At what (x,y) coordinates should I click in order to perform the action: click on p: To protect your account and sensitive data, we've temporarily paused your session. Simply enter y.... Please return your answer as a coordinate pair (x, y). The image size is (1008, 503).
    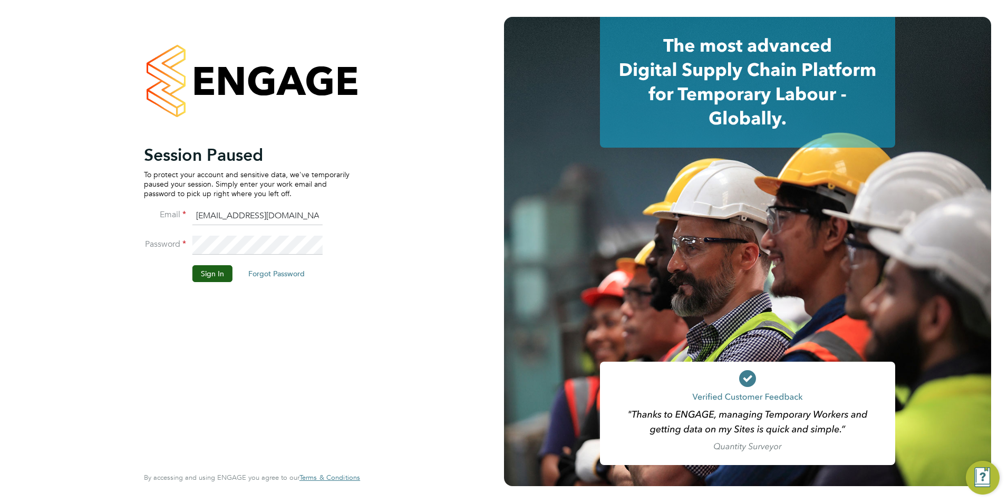
    Looking at the image, I should click on (247, 184).